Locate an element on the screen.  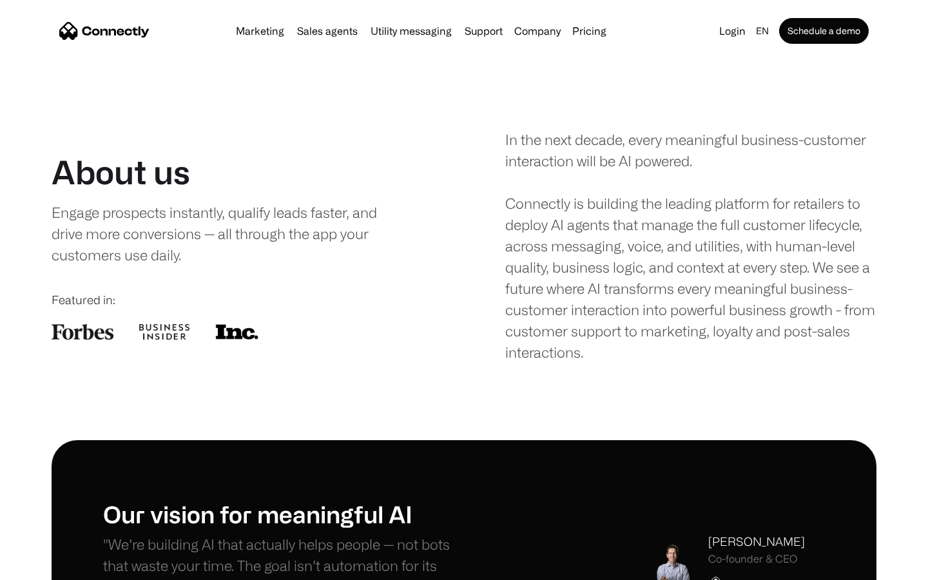
a: Sales agents is located at coordinates (327, 31).